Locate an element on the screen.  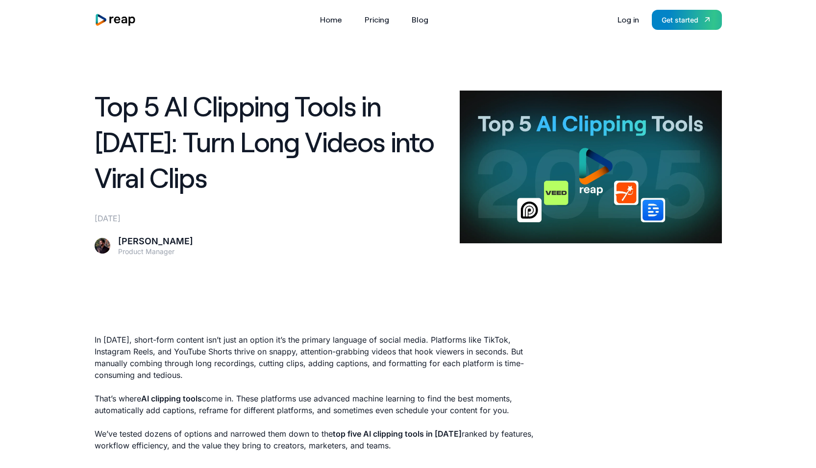
img: reap logo is located at coordinates (116, 20).